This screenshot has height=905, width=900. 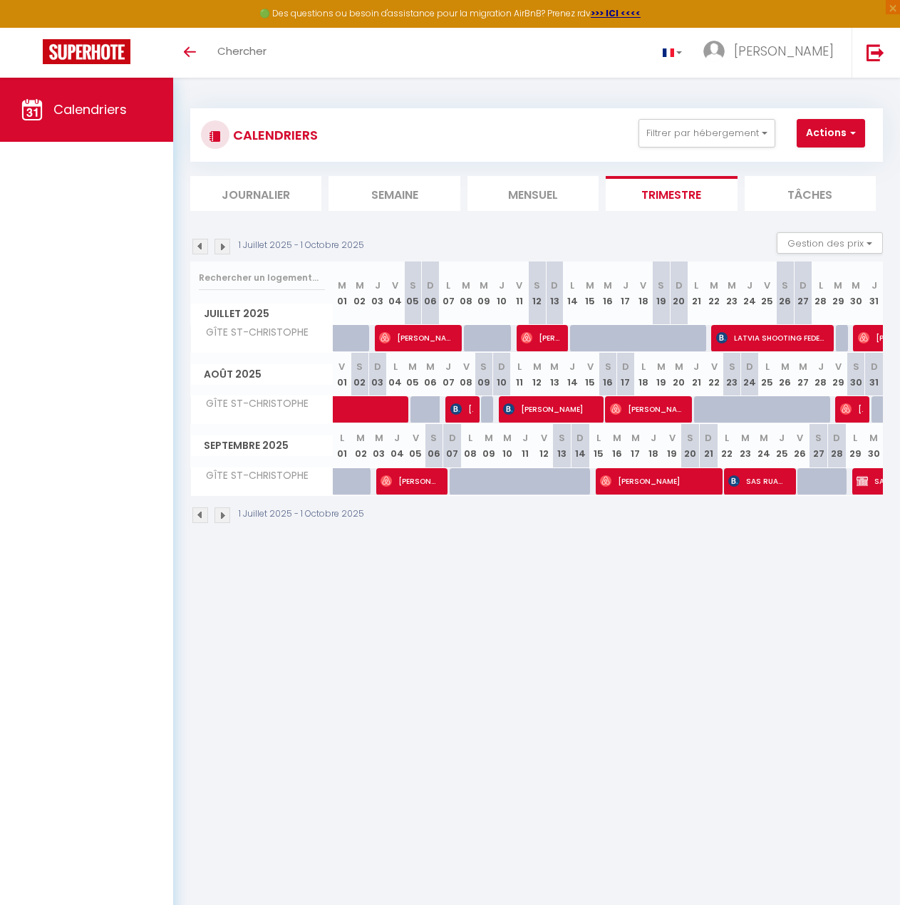 I want to click on th: 31, so click(x=873, y=293).